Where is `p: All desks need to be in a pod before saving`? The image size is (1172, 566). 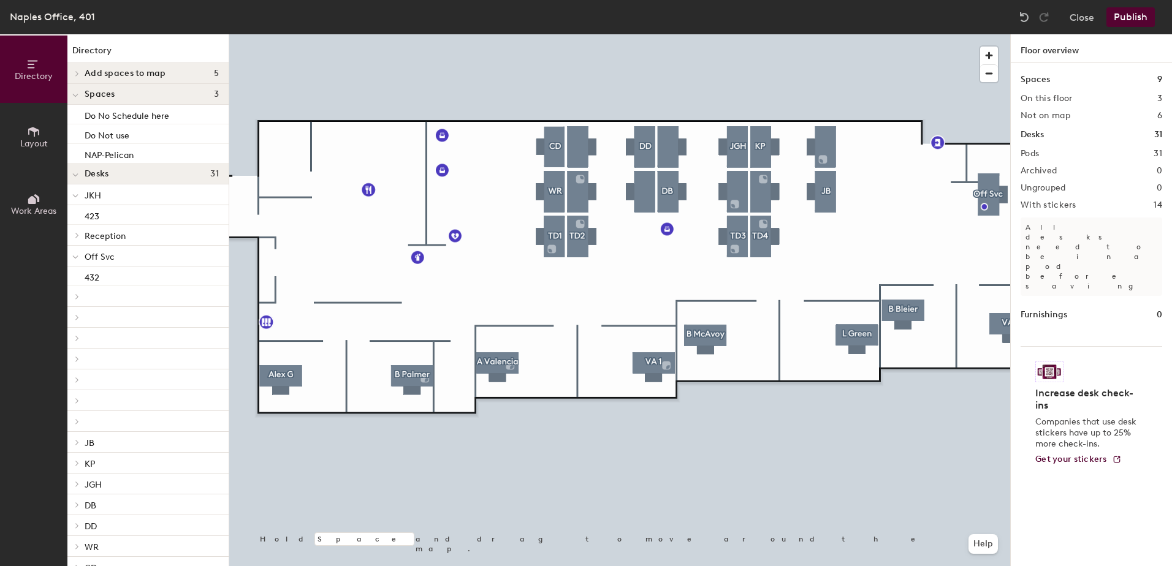
p: All desks need to be in a pod before saving is located at coordinates (1091, 257).